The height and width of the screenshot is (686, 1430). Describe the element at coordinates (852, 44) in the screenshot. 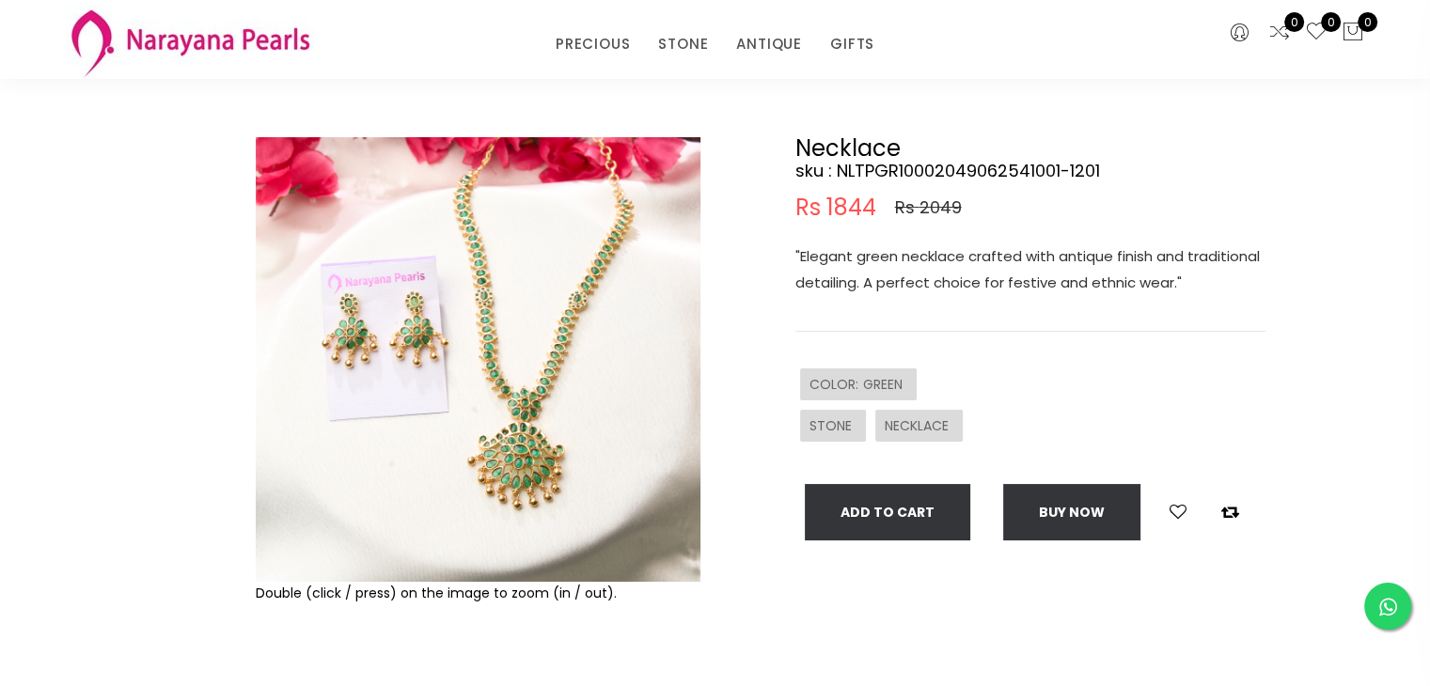

I see `a: GIFTS` at that location.